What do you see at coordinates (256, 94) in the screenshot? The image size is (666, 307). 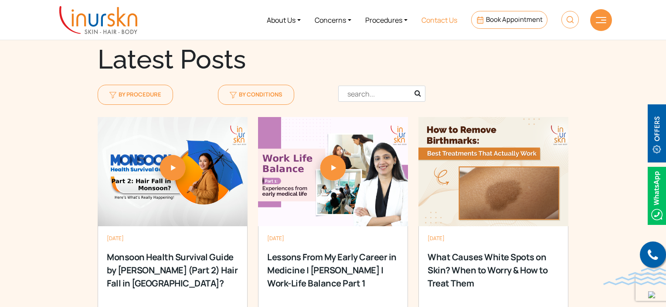 I see `a: filterBy Conditions` at bounding box center [256, 94].